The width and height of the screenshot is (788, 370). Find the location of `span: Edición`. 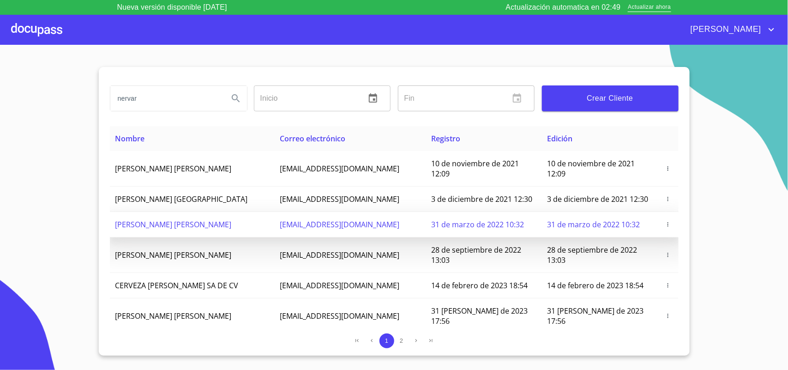

span: Edición is located at coordinates (560, 139).